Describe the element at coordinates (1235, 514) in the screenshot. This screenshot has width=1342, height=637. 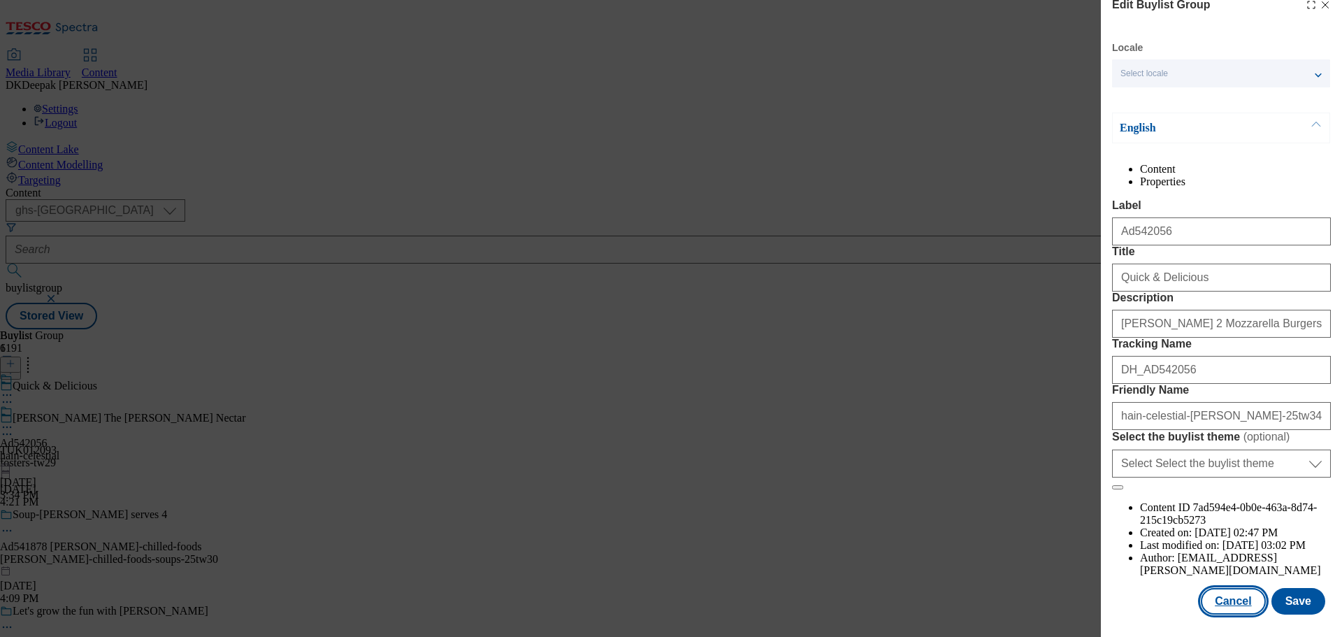
I see `li: Content ID` at that location.